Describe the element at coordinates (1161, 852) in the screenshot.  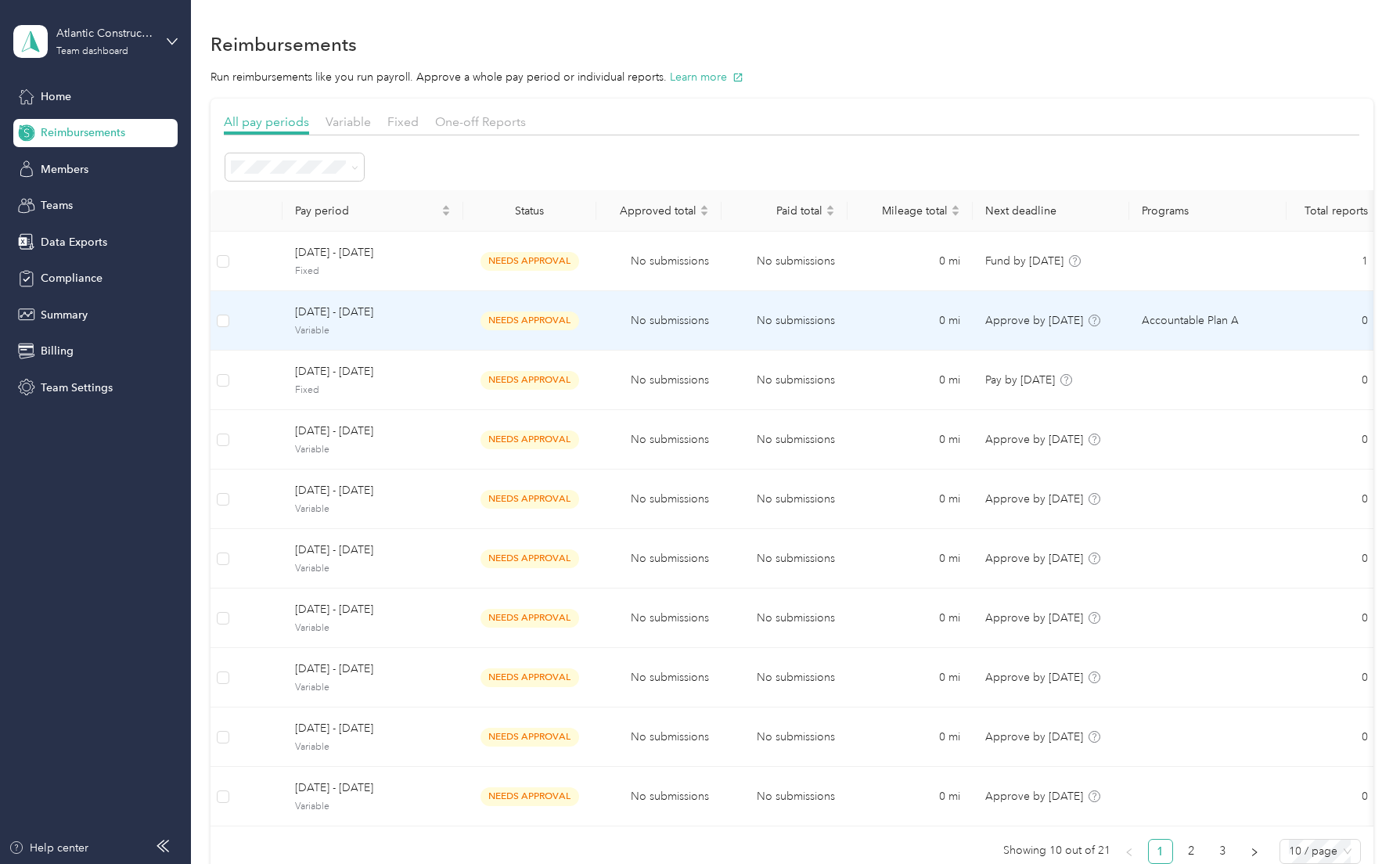
I see `li: 1` at that location.